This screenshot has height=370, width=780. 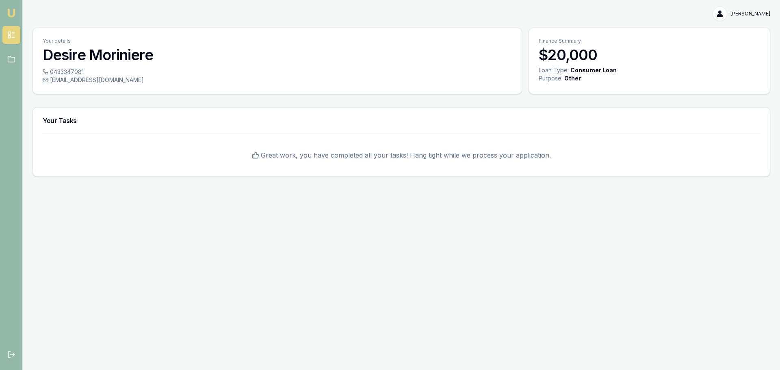 I want to click on p: Finance Summary, so click(x=650, y=41).